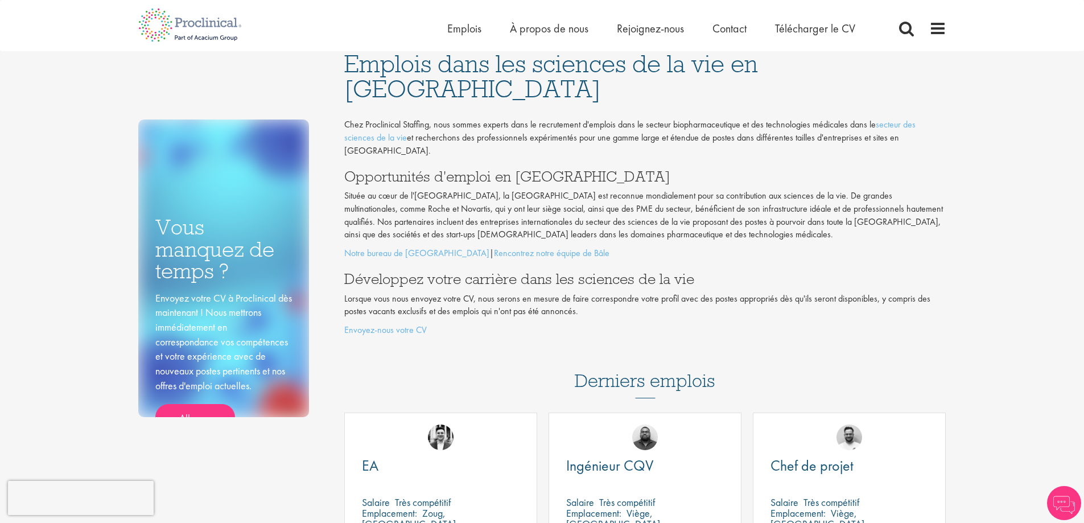  Describe the element at coordinates (215, 249) in the screenshot. I see `font: Vous manquez de temps ?` at that location.